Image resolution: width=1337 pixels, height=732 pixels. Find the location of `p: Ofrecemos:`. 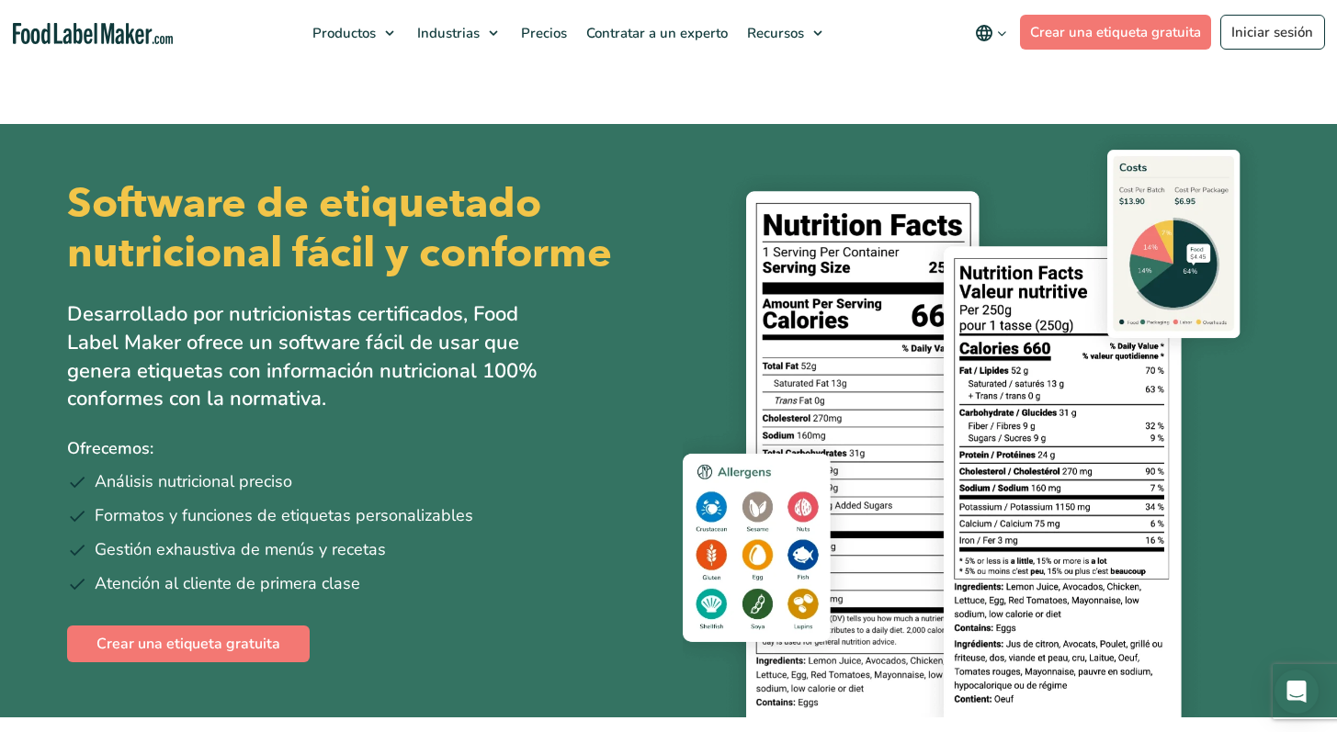

p: Ofrecemos: is located at coordinates (361, 448).